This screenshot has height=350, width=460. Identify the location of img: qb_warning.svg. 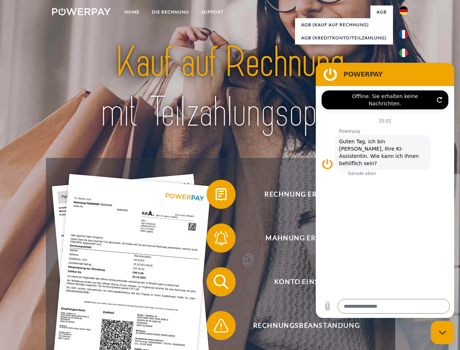
(221, 326).